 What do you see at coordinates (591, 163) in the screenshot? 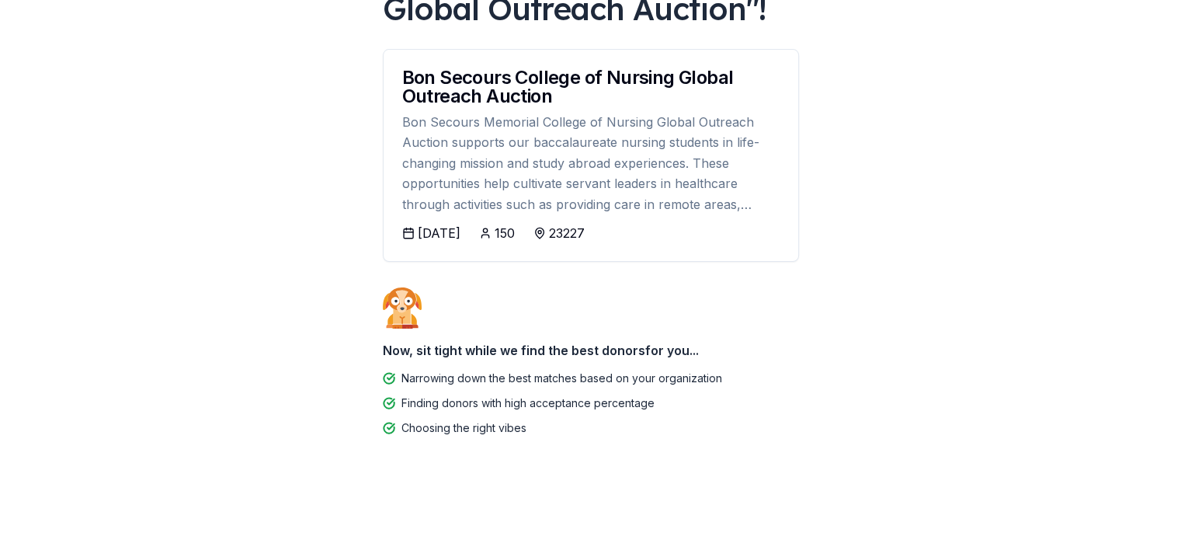
I see `div: Bon Secours Memorial College of Nursing Global Outreach Auction supports our baccalaureate nursin...` at bounding box center [591, 163].